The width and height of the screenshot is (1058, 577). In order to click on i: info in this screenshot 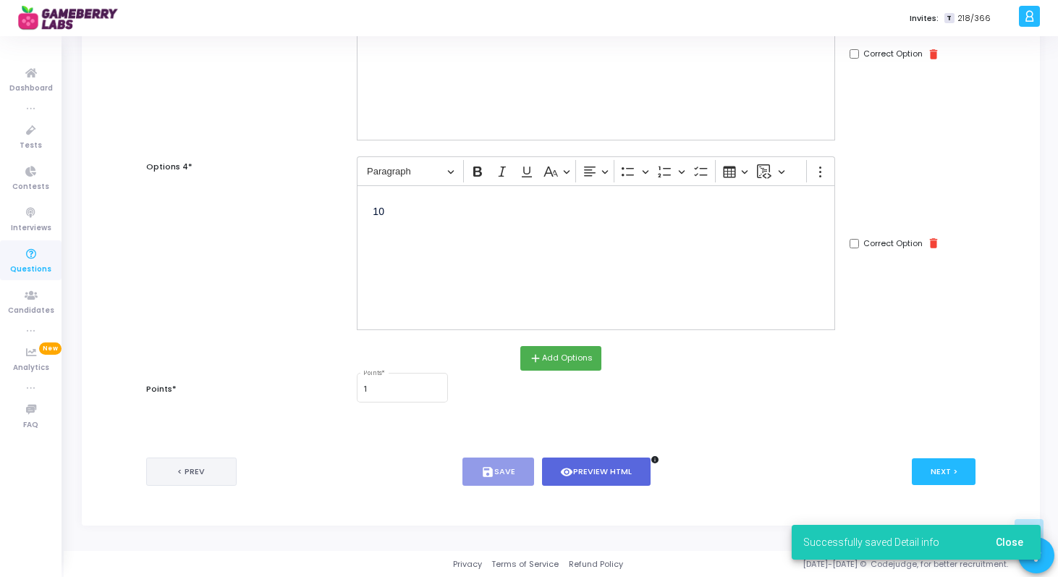, I will do `click(655, 459)`.